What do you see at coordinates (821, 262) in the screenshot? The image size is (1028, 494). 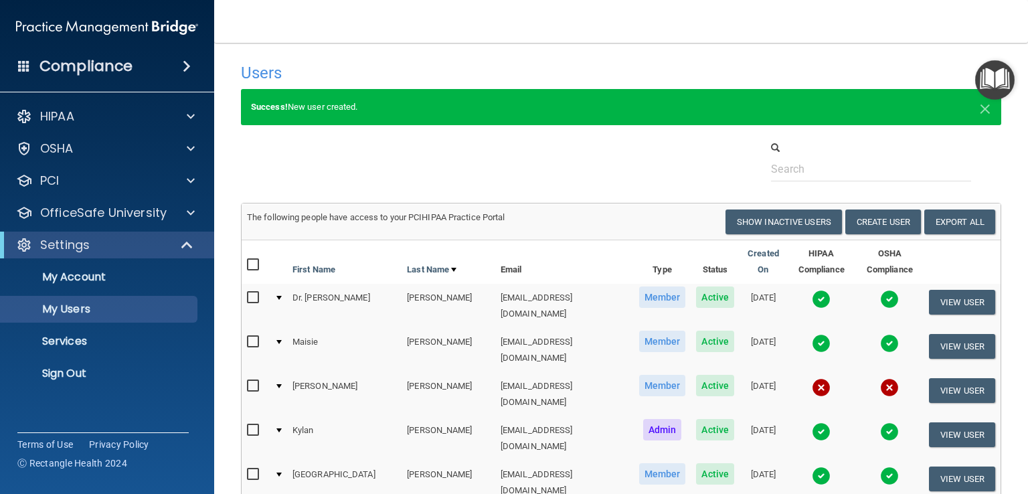 I see `th: HIPAA Compliance` at bounding box center [821, 262].